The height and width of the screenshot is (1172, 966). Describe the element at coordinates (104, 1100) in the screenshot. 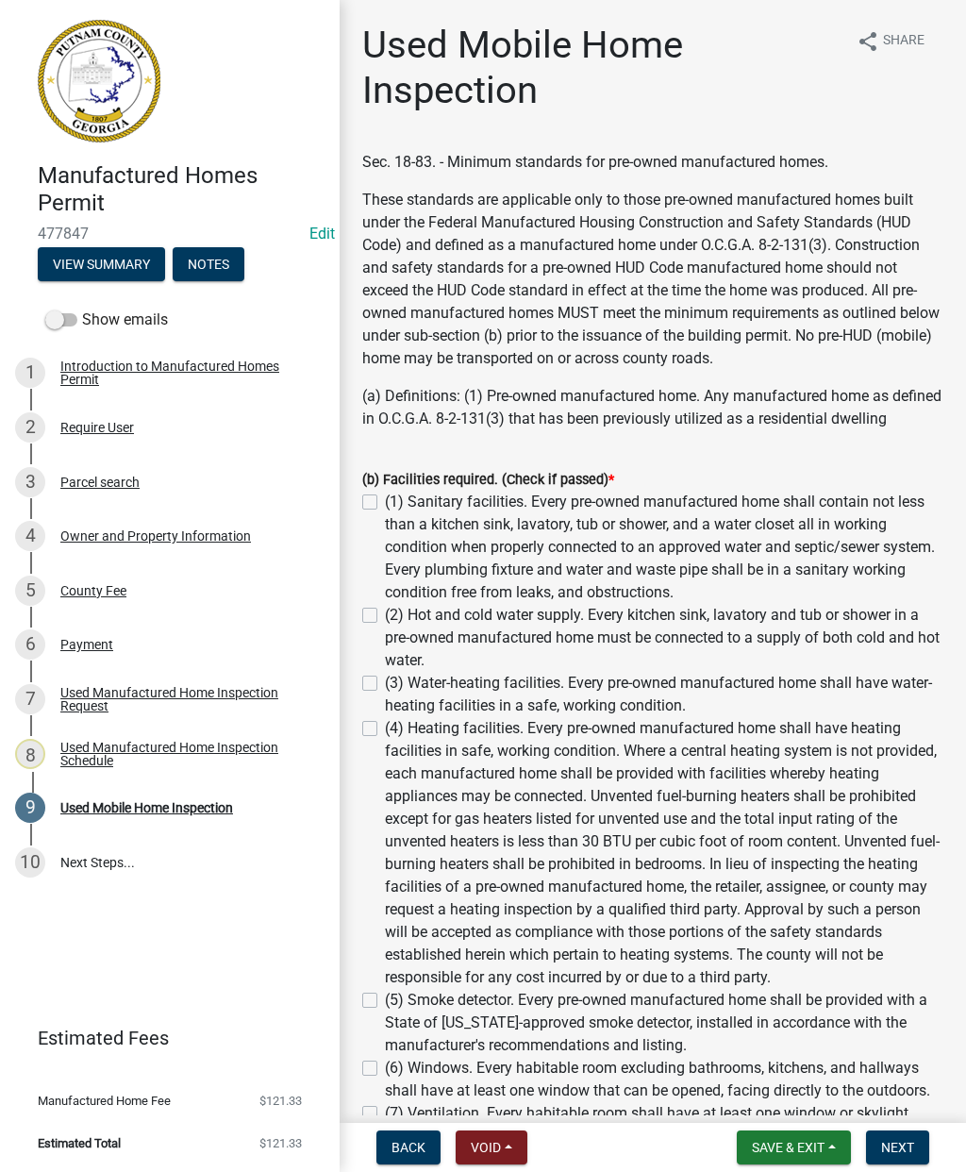

I see `span: Manufactured Home Fee` at that location.